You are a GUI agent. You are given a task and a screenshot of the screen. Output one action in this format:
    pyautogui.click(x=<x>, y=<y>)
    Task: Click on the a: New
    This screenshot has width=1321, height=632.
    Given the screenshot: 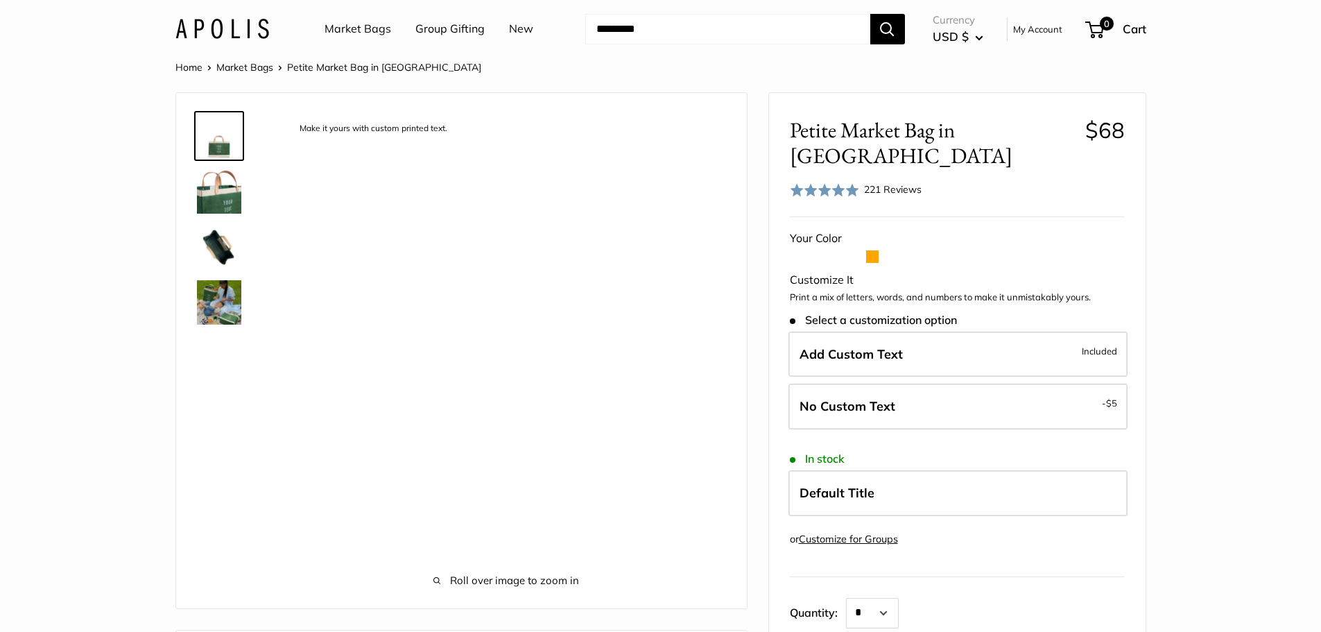 What is the action you would take?
    pyautogui.click(x=521, y=29)
    